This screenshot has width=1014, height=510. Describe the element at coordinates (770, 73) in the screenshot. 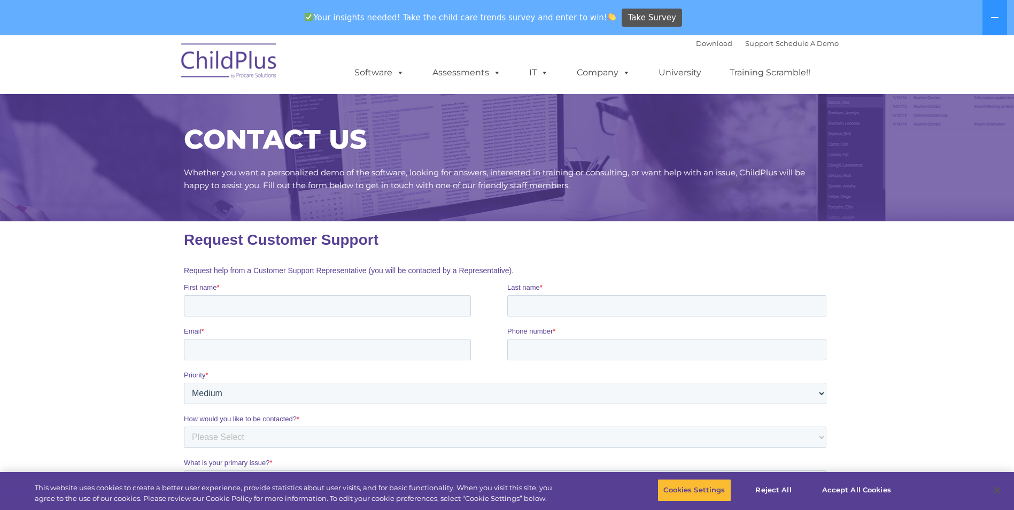

I see `a: Training Scramble!!` at that location.